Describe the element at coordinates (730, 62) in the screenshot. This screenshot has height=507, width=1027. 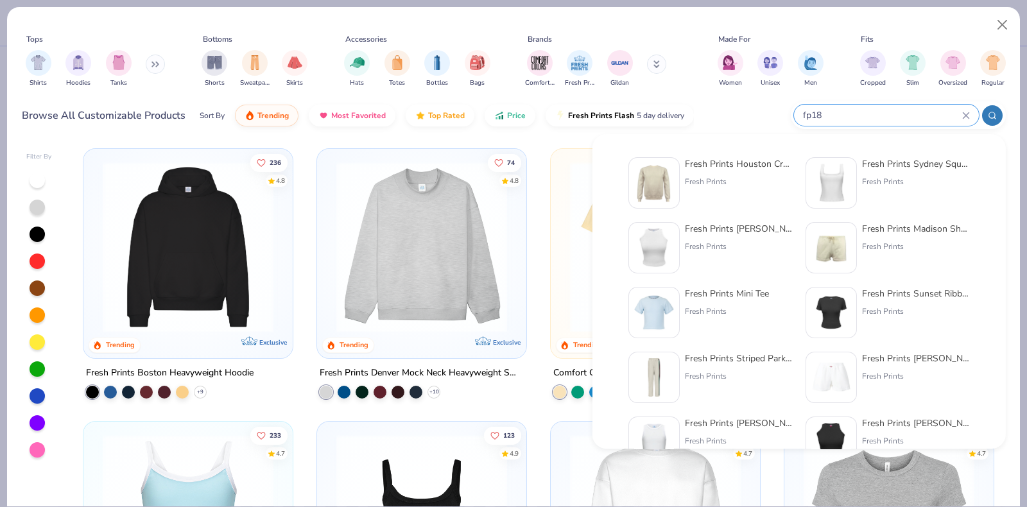
I see `img: Women Image` at that location.